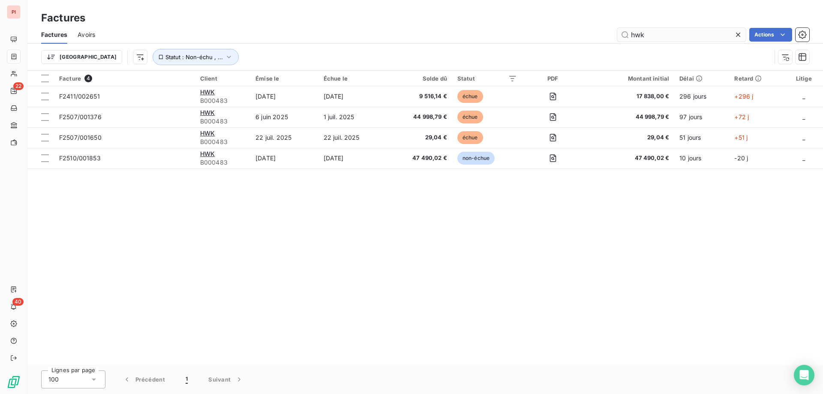 This screenshot has width=823, height=394. I want to click on img: Logo LeanPay, so click(14, 382).